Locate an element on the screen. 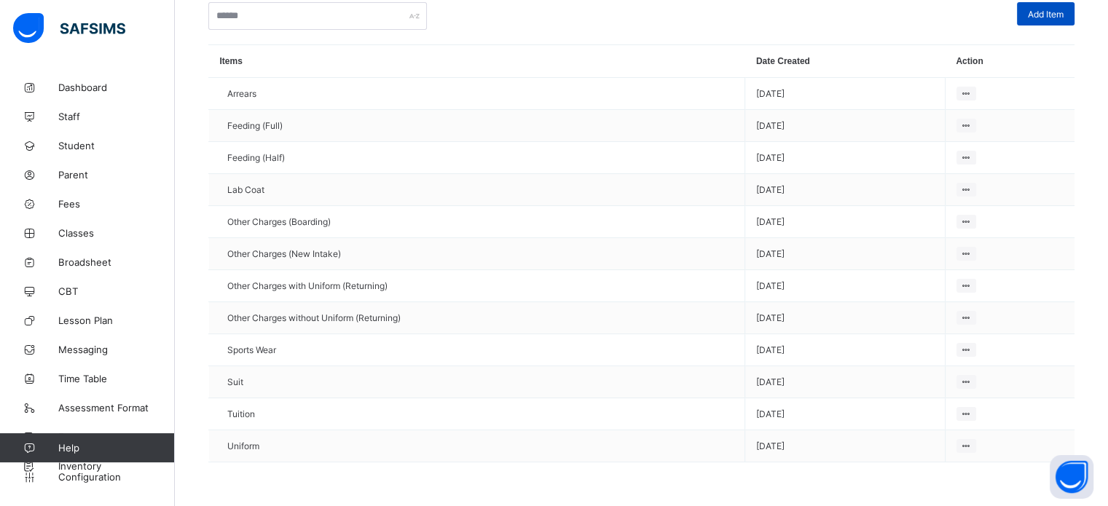  span: Staff is located at coordinates (117, 117).